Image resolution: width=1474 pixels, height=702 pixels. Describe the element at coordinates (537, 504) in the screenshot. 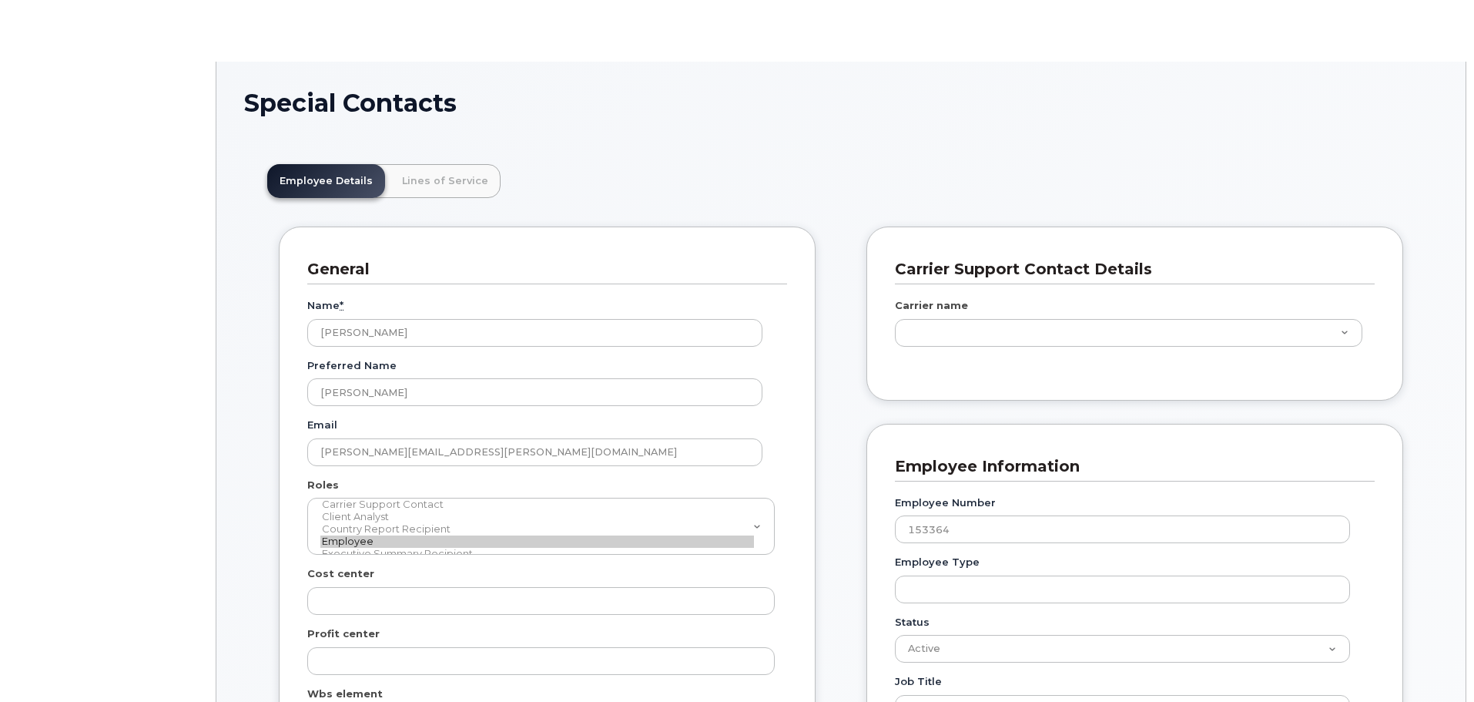

I see `option: Carrier Support Contact` at that location.